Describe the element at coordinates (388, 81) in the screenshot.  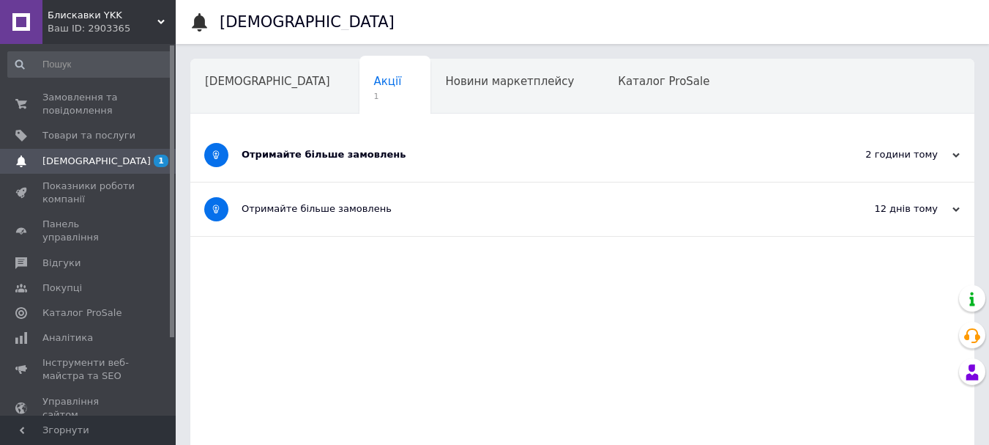
I see `span: Акції` at that location.